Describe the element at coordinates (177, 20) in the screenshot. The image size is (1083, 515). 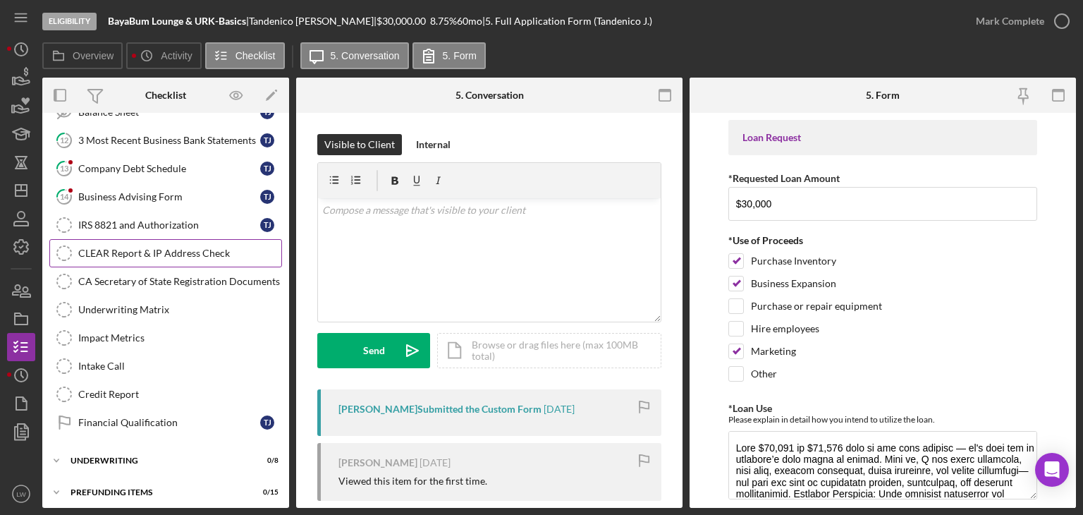
I see `b: BayaBum Lounge & URK-Basics` at that location.